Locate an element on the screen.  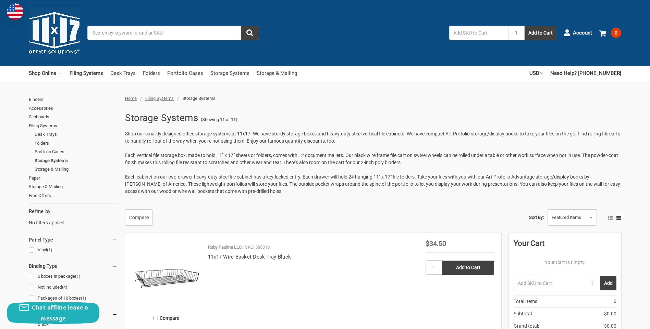
a: USD is located at coordinates (536, 73).